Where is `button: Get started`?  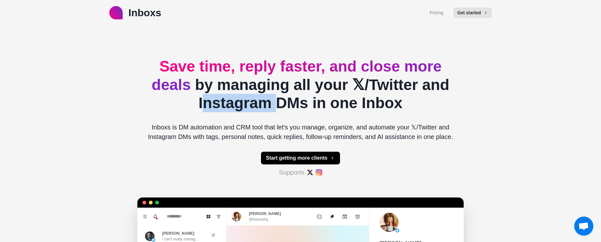 button: Get started is located at coordinates (472, 13).